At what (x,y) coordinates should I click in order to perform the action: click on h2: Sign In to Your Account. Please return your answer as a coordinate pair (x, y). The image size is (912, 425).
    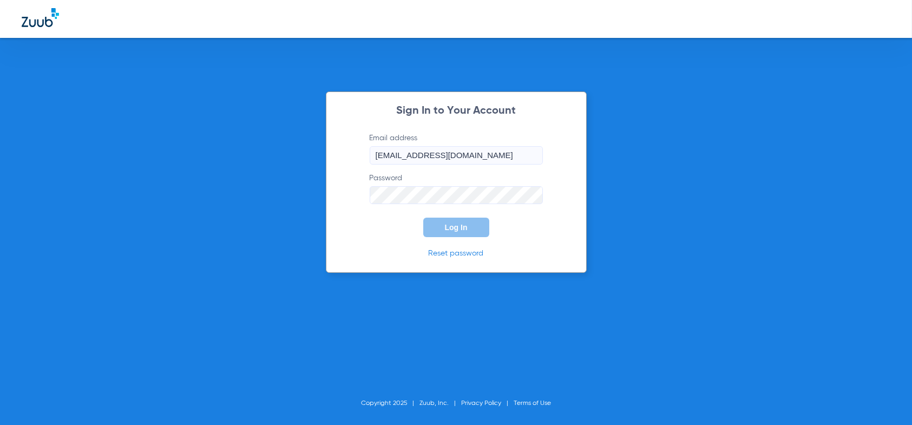
    Looking at the image, I should click on (456, 111).